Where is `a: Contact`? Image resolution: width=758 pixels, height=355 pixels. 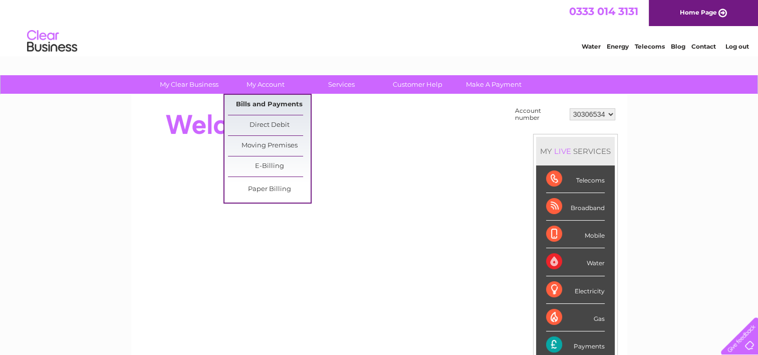
a: Contact is located at coordinates (703, 46).